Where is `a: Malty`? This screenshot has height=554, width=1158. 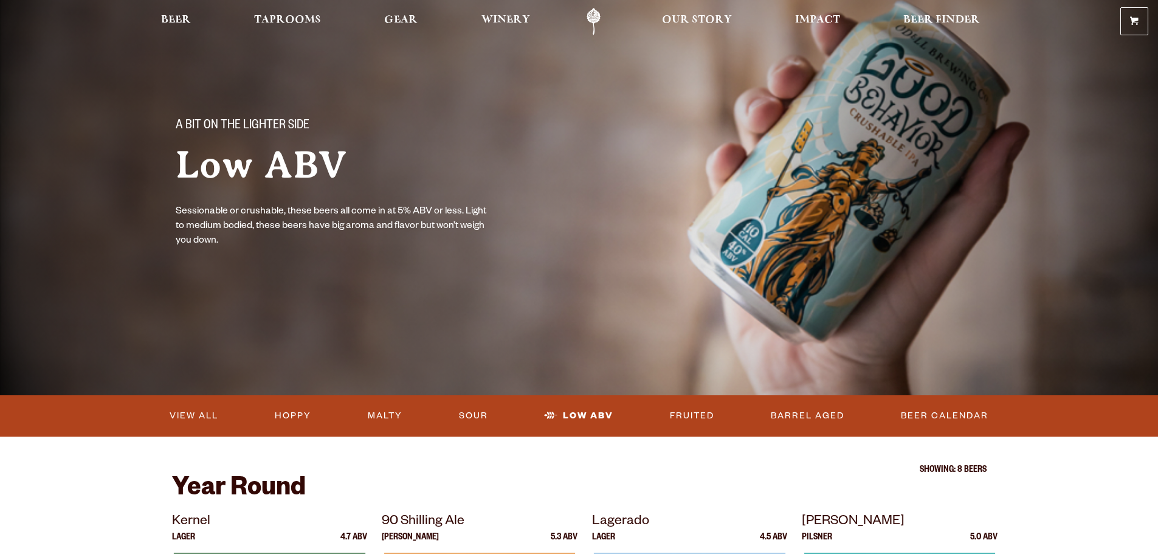
a: Malty is located at coordinates (385, 416).